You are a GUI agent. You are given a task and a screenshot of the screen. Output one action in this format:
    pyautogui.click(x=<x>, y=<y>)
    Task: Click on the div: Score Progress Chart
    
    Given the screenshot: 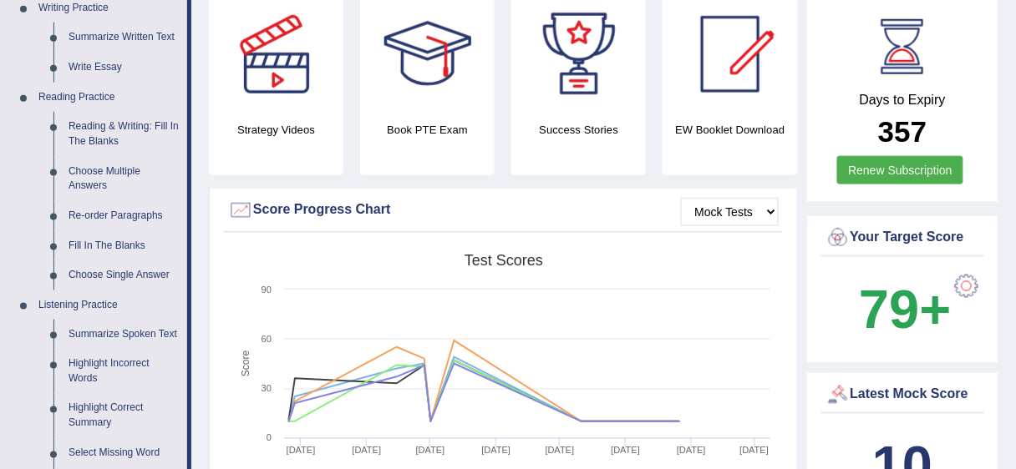 What is the action you would take?
    pyautogui.click(x=503, y=211)
    